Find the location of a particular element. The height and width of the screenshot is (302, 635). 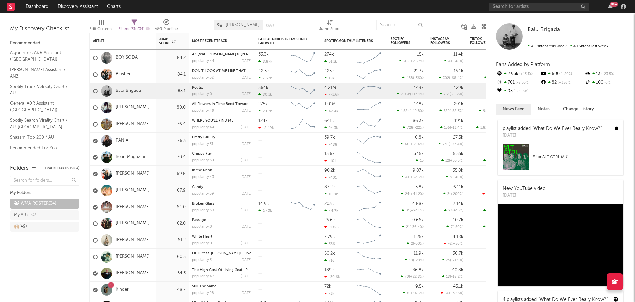

div: popularity: 39 is located at coordinates (203, 193).